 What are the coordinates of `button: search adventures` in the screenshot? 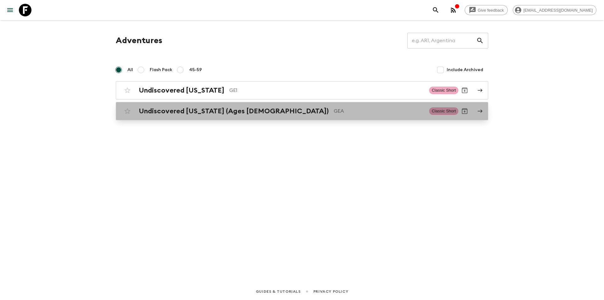 It's located at (436, 10).